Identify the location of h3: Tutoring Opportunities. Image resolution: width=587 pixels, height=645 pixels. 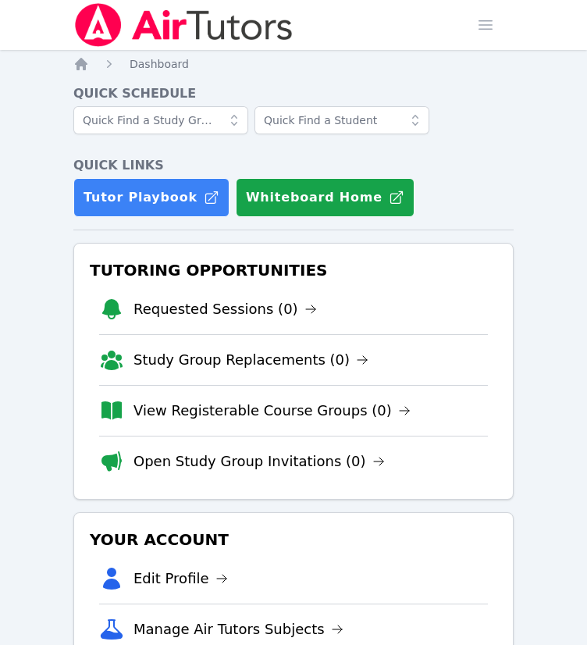
(294, 270).